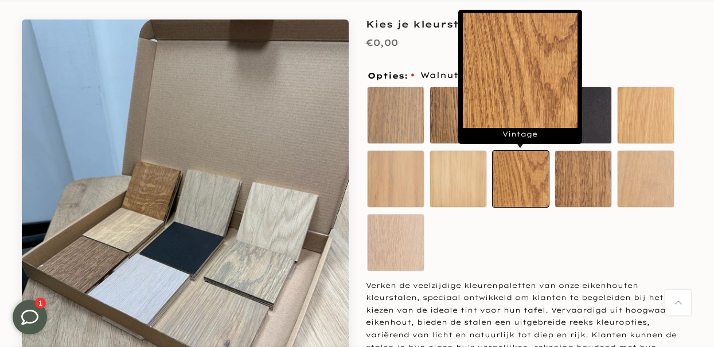 This screenshot has width=714, height=347. I want to click on a: Terug naar boven, so click(678, 302).